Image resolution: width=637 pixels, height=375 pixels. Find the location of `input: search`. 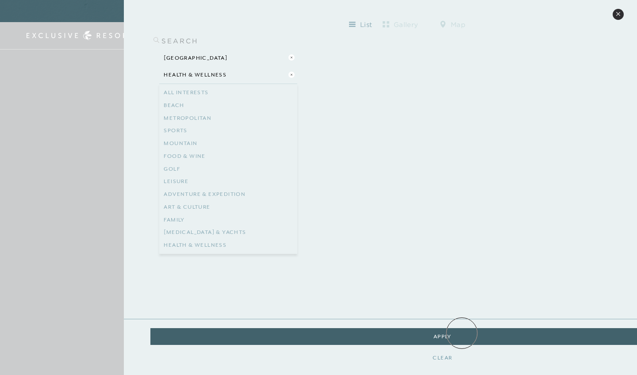

input: search is located at coordinates (265, 41).